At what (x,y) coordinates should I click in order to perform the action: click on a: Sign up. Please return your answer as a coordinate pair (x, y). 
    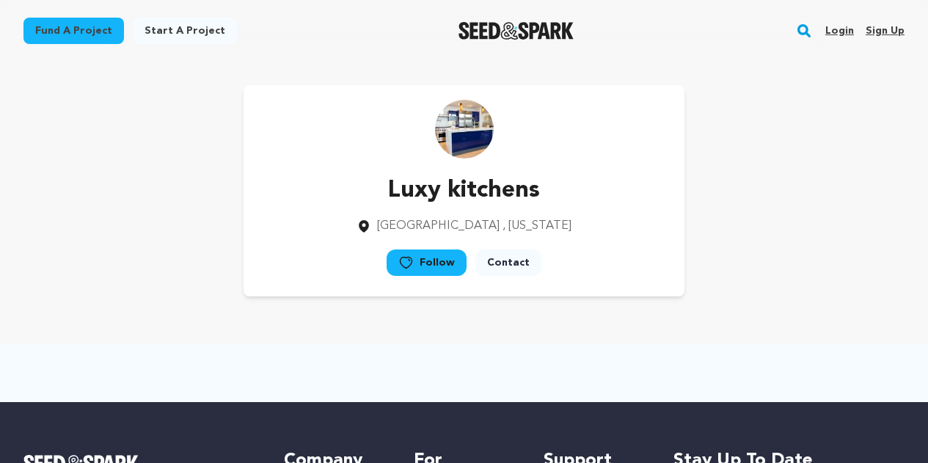
    Looking at the image, I should click on (885, 31).